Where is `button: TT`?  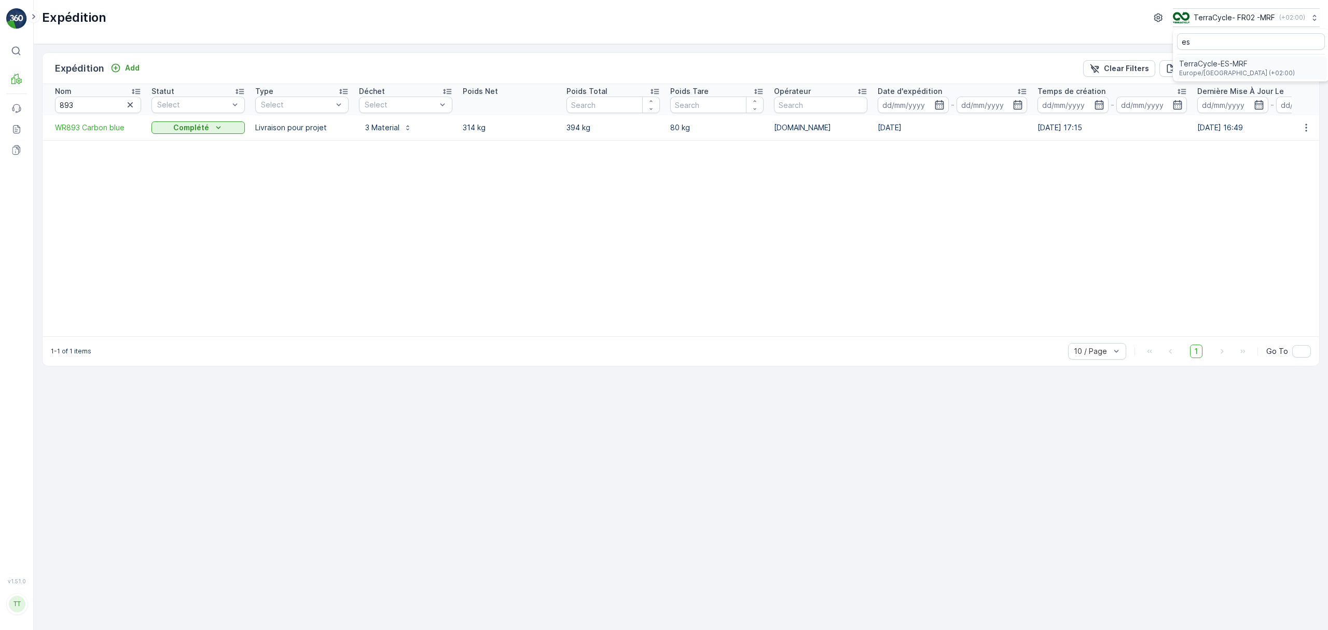
button: TT is located at coordinates (17, 604).